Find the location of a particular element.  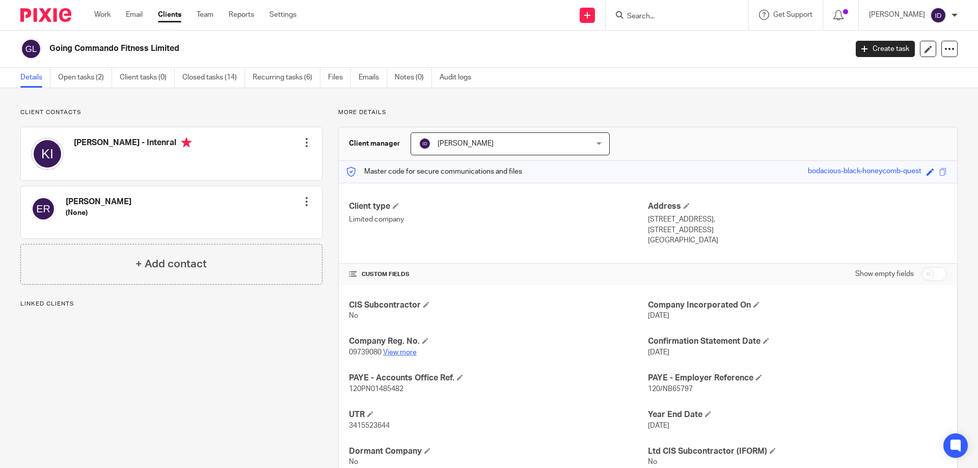

p: Linked clients is located at coordinates (171, 304).